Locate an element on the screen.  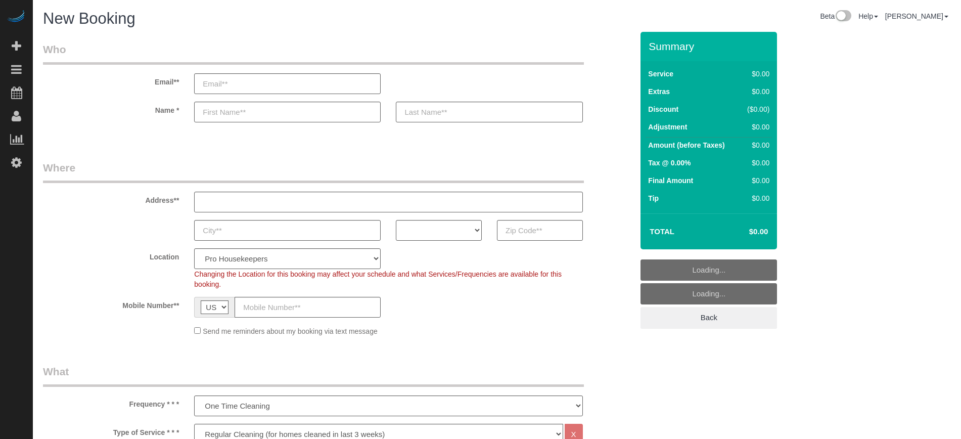
strong: Total is located at coordinates (662, 231).